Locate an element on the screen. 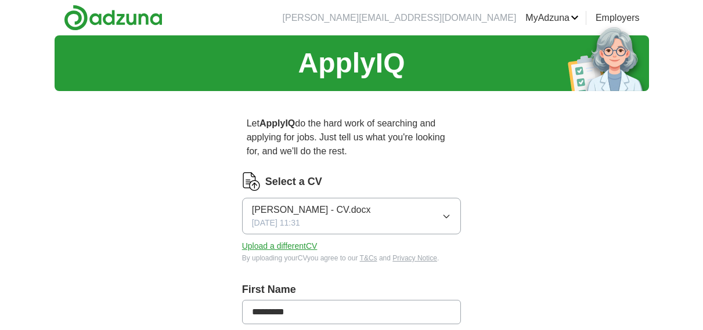 The image size is (703, 330). a: MyAdzuna is located at coordinates (552, 18).